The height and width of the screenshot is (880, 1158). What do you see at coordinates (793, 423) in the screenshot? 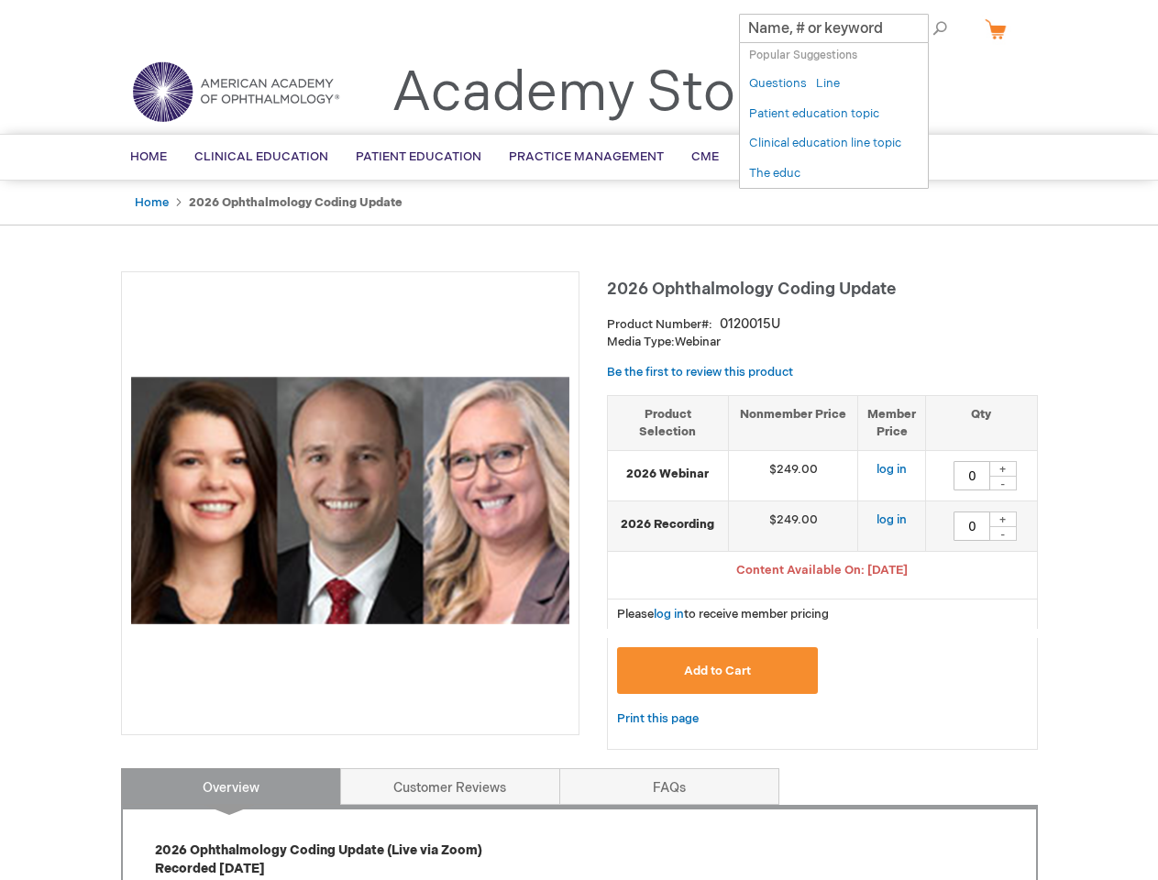
I see `th: Nonmember Price` at bounding box center [793, 423].